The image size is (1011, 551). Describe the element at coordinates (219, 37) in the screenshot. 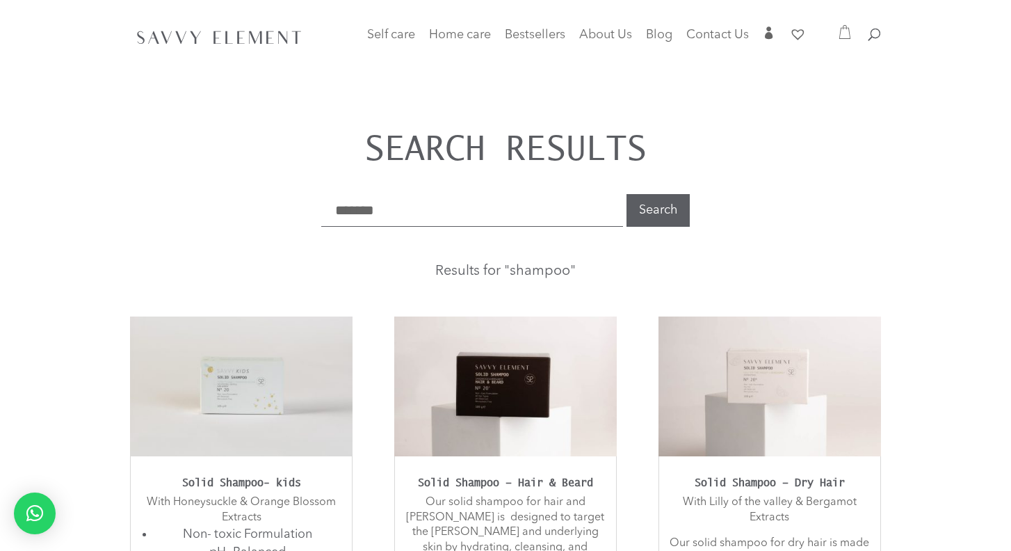

I see `img: SavvyElement` at that location.